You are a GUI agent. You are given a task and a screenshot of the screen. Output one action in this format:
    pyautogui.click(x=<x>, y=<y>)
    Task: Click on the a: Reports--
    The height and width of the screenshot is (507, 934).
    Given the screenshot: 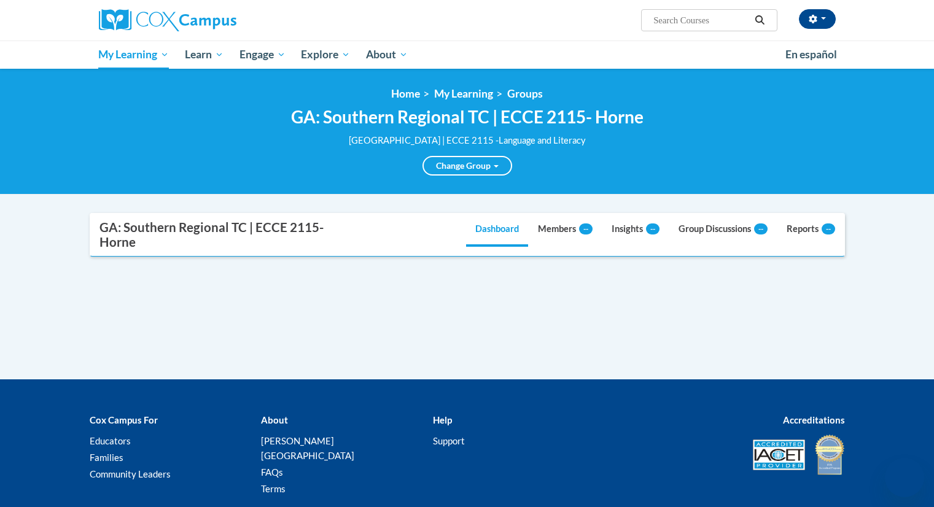 What is the action you would take?
    pyautogui.click(x=811, y=230)
    